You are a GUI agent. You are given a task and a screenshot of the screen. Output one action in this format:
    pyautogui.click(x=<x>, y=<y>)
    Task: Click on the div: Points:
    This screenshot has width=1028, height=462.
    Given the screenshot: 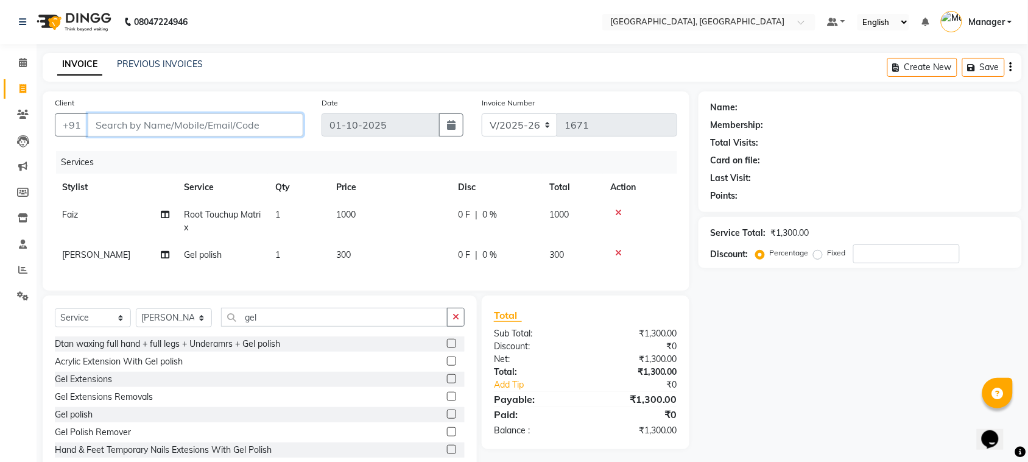 What is the action you would take?
    pyautogui.click(x=724, y=195)
    